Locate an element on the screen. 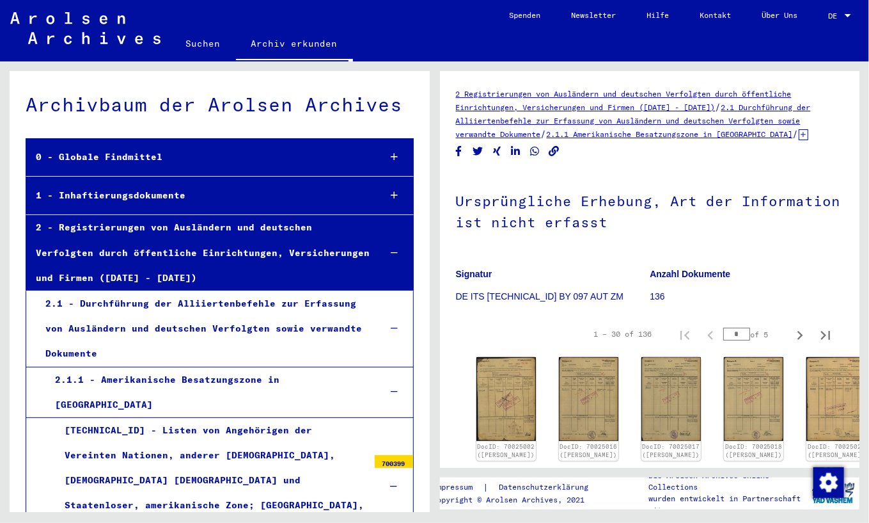 This screenshot has height=523, width=869. a: Datenschutzerklärung is located at coordinates (546, 487).